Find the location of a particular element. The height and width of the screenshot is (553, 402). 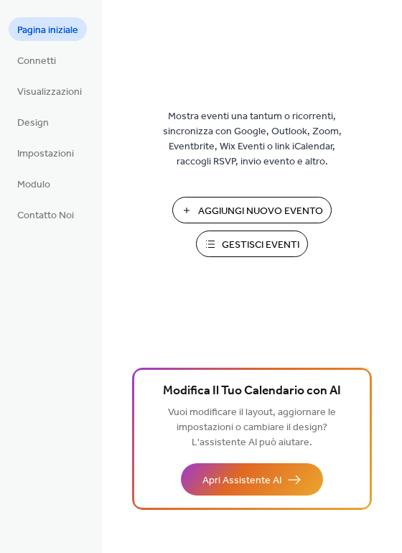

button: Aggiungi Nuovo Evento is located at coordinates (252, 210).